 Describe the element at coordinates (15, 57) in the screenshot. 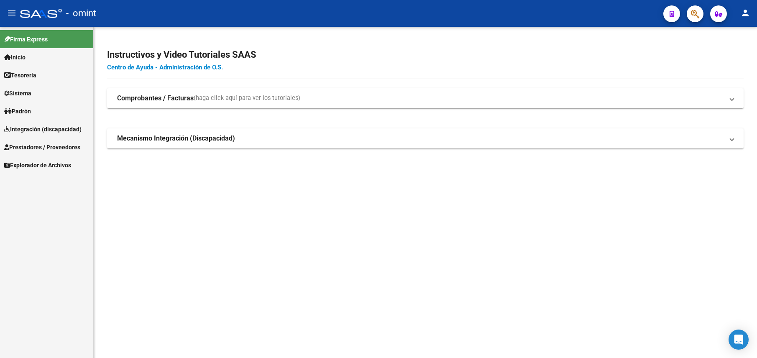

I see `span: Inicio` at that location.